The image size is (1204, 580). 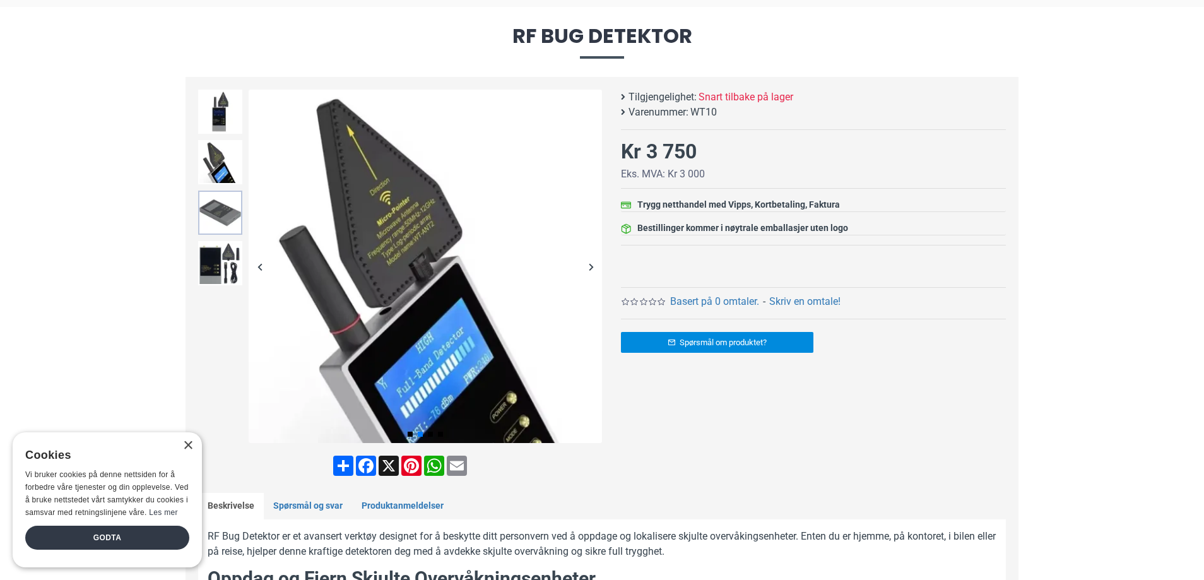 What do you see at coordinates (389, 466) in the screenshot?
I see `a: X` at bounding box center [389, 466].